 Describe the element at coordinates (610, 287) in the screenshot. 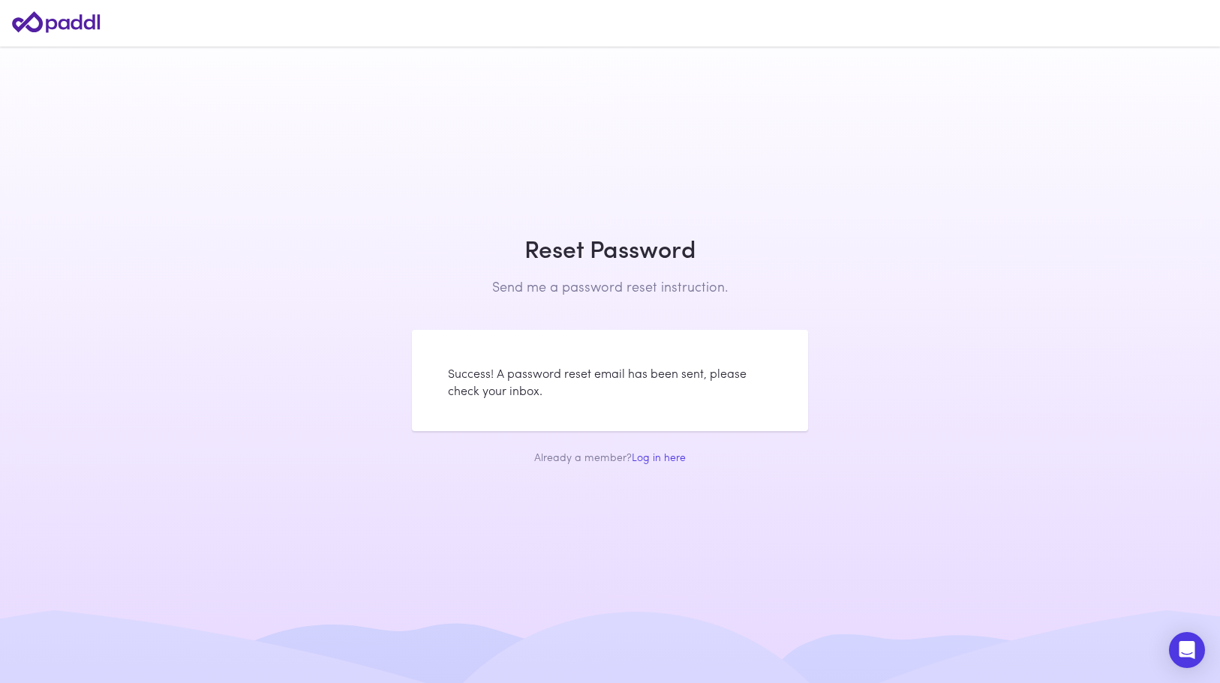

I see `h2: Send me a password reset instruction.` at that location.